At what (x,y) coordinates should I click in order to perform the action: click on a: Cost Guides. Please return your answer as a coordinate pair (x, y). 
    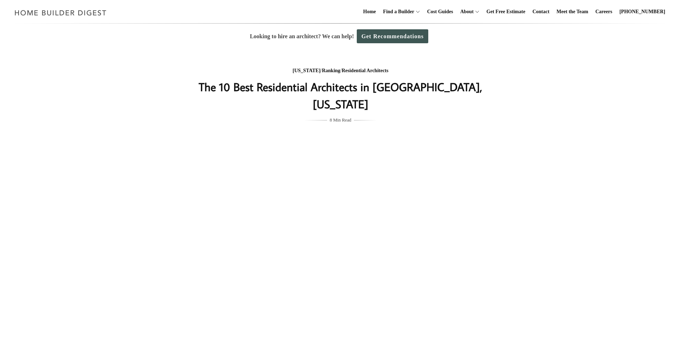
    Looking at the image, I should click on (440, 12).